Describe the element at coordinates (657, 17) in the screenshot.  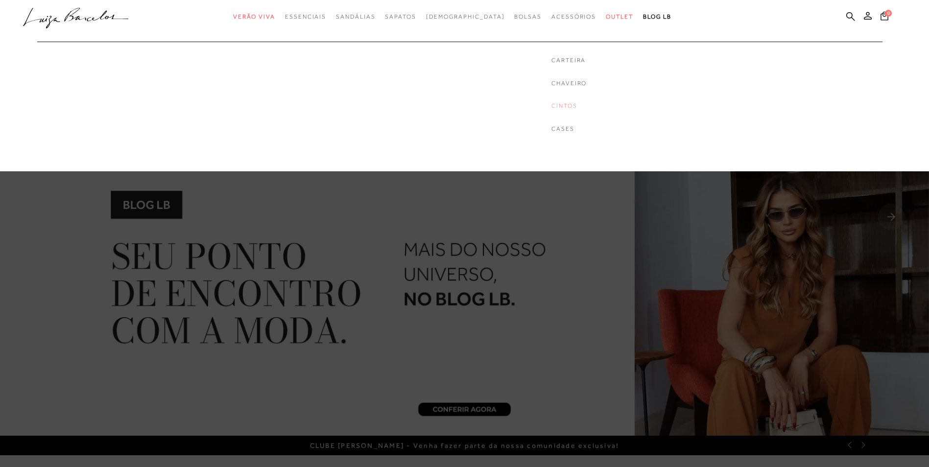
I see `a: BLOG LB` at that location.